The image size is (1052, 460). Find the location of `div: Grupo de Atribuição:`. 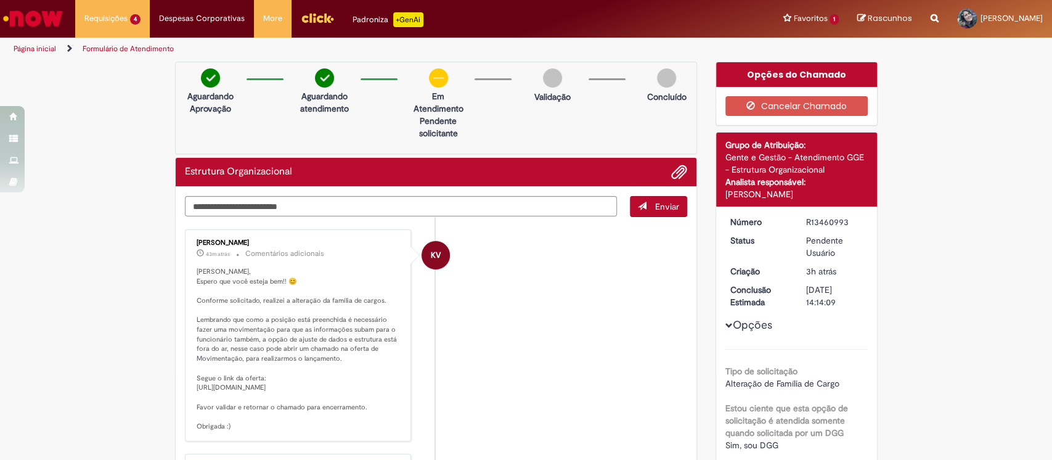

div: Grupo de Atribuição: is located at coordinates (796, 145).